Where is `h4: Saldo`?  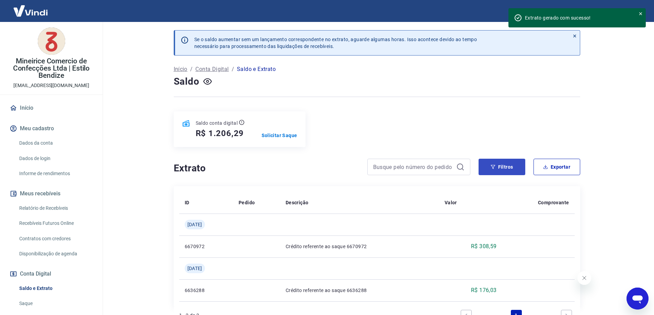 h4: Saldo is located at coordinates (186, 82).